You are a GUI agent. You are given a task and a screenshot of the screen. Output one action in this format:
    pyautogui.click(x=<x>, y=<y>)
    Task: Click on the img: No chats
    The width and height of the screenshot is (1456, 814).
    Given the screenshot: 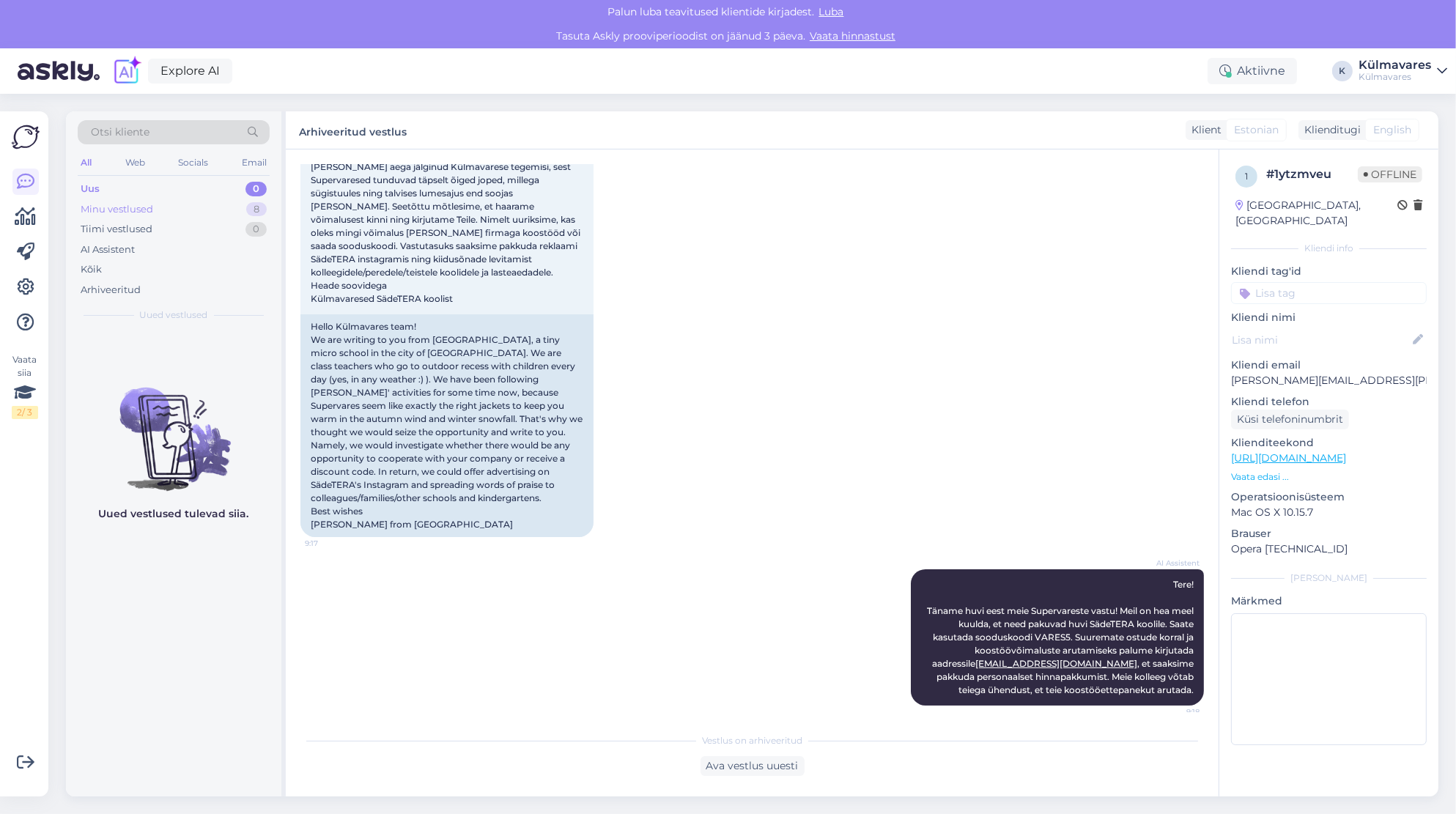 What is the action you would take?
    pyautogui.click(x=173, y=427)
    